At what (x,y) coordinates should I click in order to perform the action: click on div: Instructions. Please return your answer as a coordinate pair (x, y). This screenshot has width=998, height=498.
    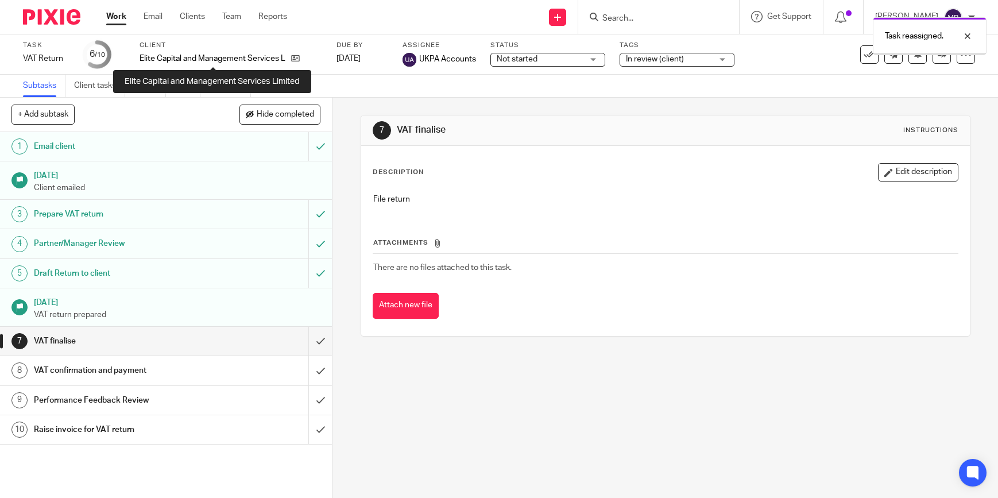
    Looking at the image, I should click on (931, 130).